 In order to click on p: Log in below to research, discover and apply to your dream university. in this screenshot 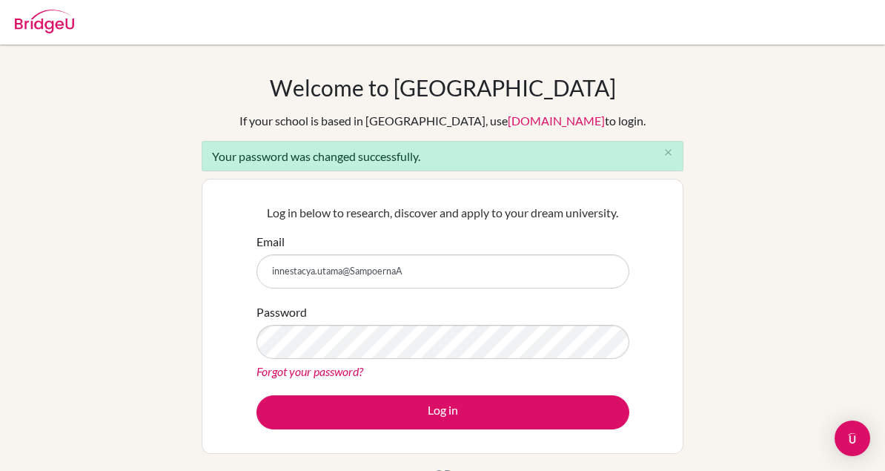, I will do `click(442, 213)`.